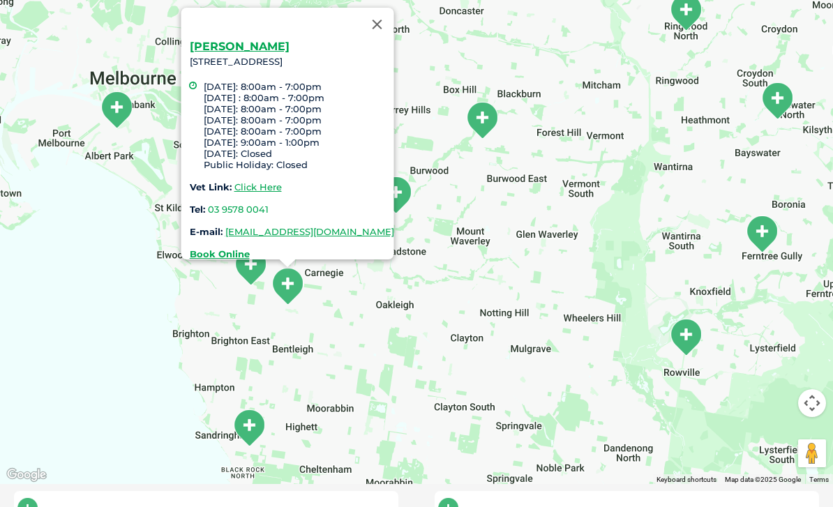  I want to click on a: Book Online, so click(220, 254).